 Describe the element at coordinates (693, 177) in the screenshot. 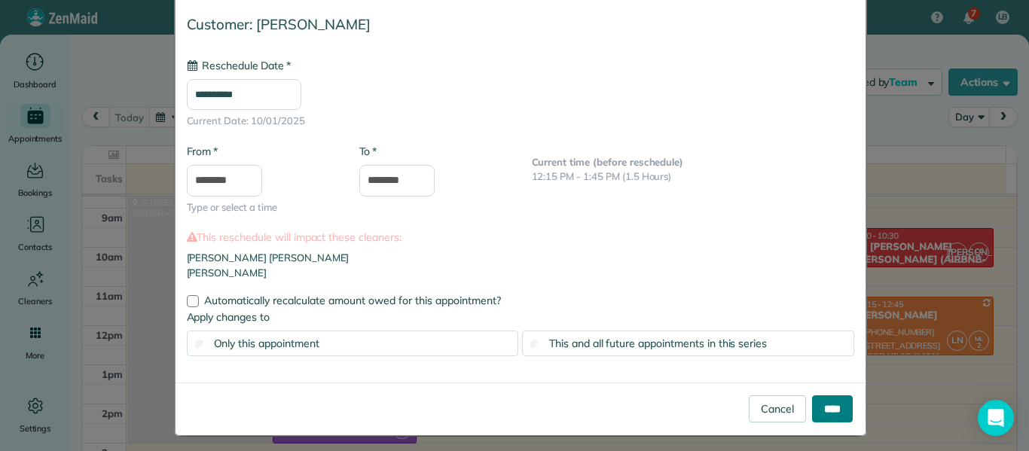

I see `p: 12:15 PM - 1:45 PM (1.5 Hours)` at that location.